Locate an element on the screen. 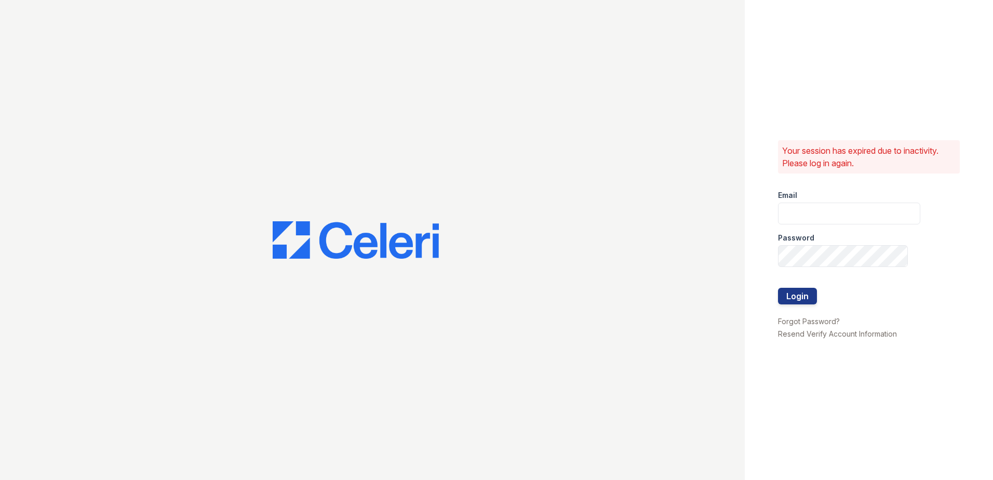 Image resolution: width=993 pixels, height=480 pixels. a: Resend Verify Account Information is located at coordinates (838, 334).